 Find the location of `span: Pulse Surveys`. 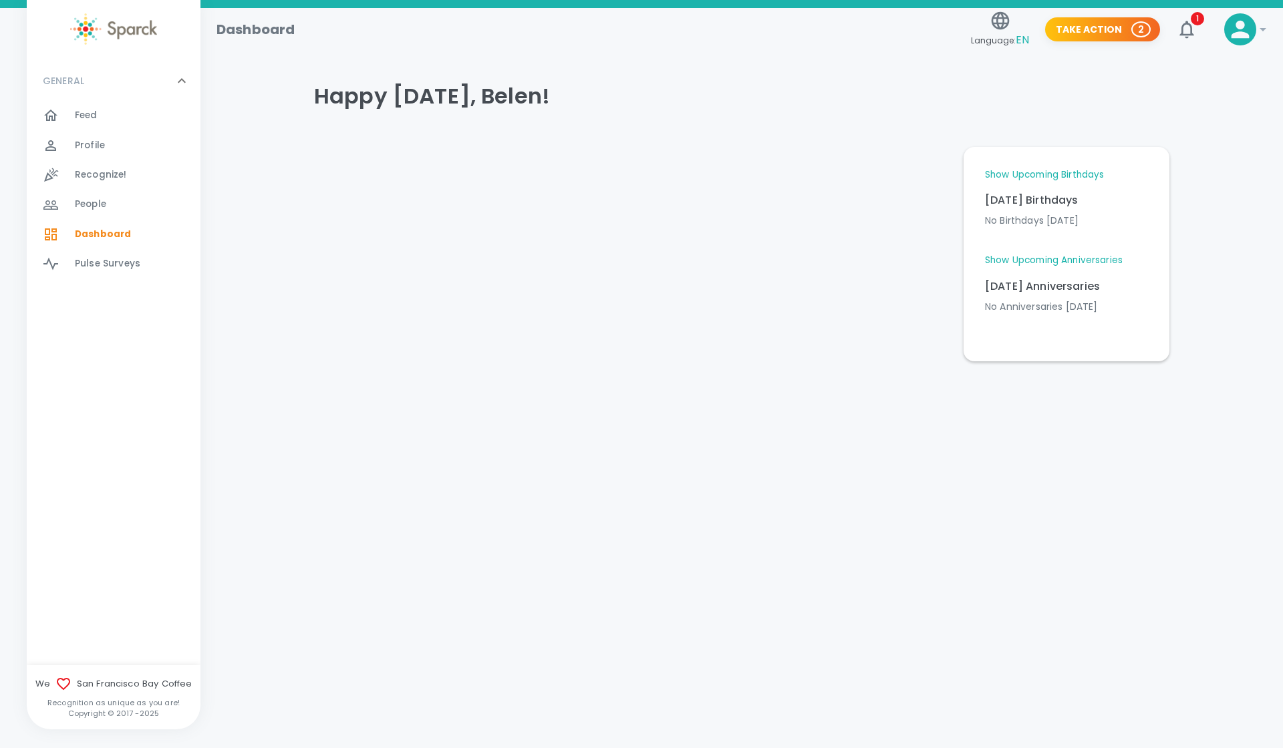

span: Pulse Surveys is located at coordinates (108, 264).